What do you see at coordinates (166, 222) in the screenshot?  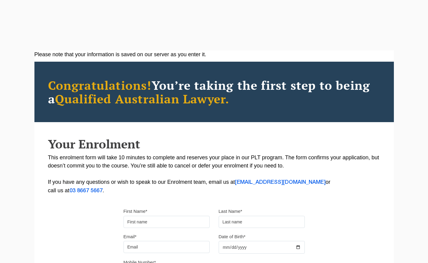 I see `input: First name` at bounding box center [166, 222].